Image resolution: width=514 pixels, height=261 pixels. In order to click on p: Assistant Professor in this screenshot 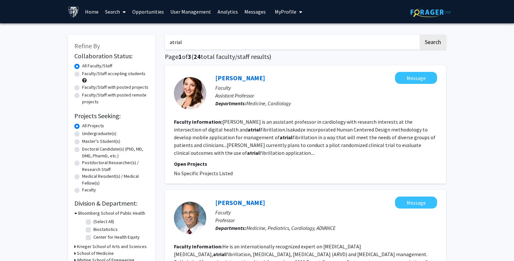, I will do `click(326, 95)`.